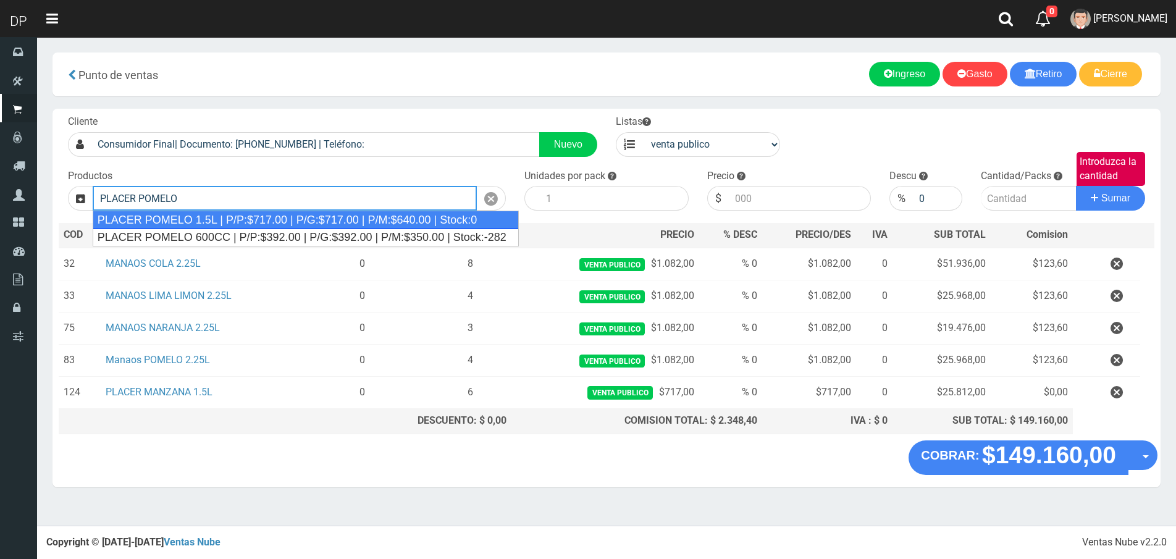 Image resolution: width=1176 pixels, height=559 pixels. Describe the element at coordinates (941, 328) in the screenshot. I see `td: $19.476,00` at that location.